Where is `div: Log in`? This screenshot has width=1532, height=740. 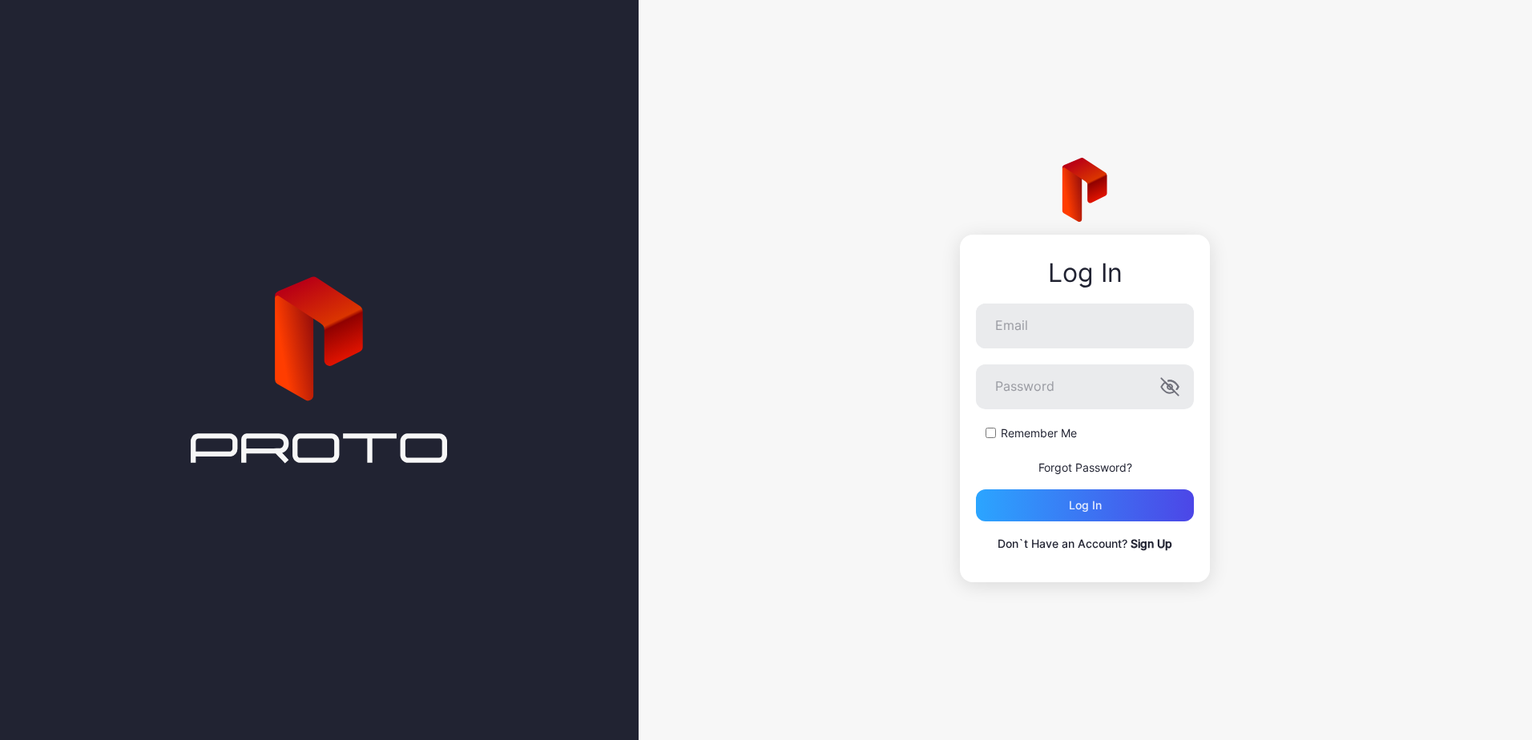
div: Log in is located at coordinates (1085, 506).